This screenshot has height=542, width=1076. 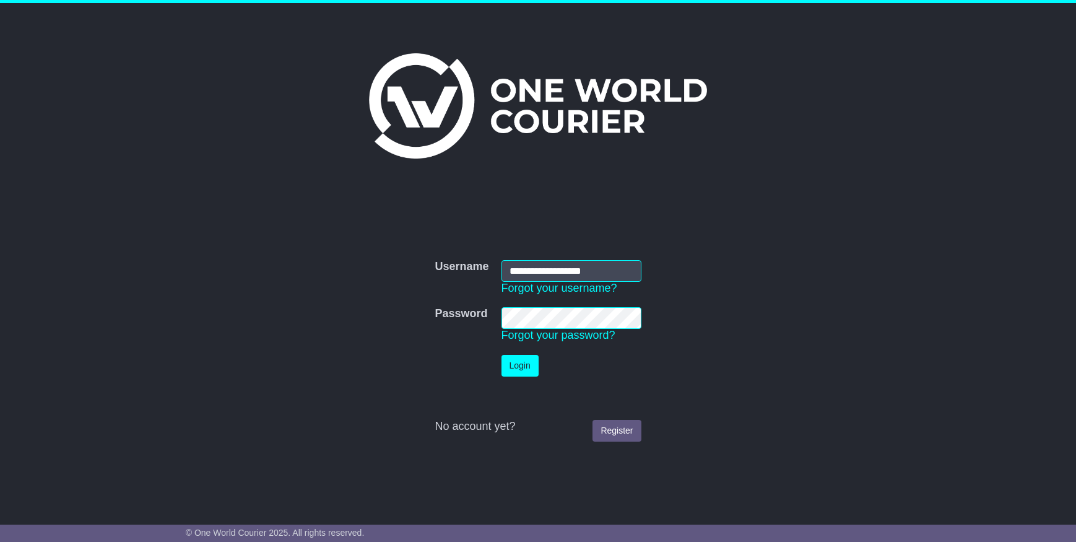 I want to click on button: Login, so click(x=520, y=365).